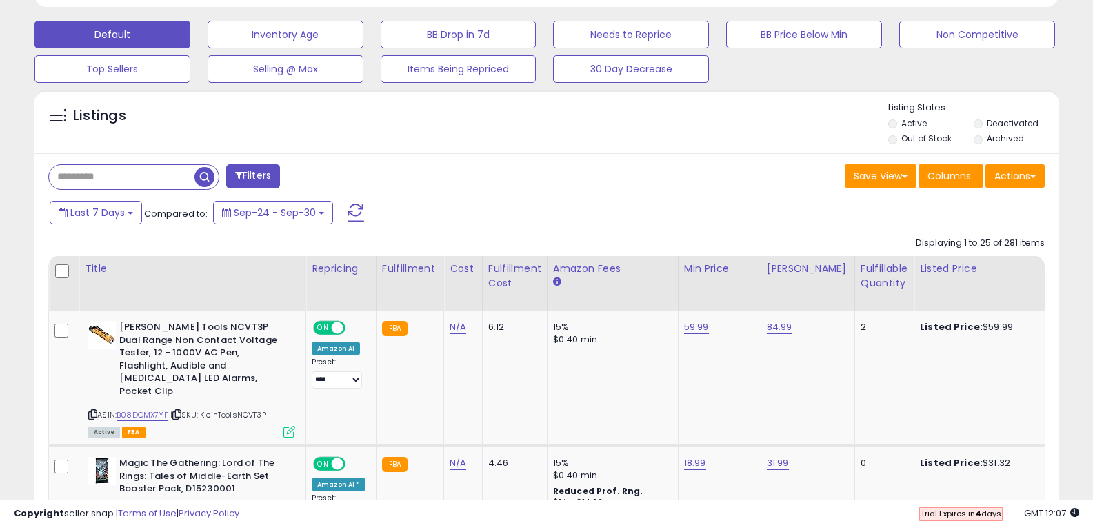 The height and width of the screenshot is (528, 1093). What do you see at coordinates (720, 268) in the screenshot?
I see `div: Min Price` at bounding box center [720, 268].